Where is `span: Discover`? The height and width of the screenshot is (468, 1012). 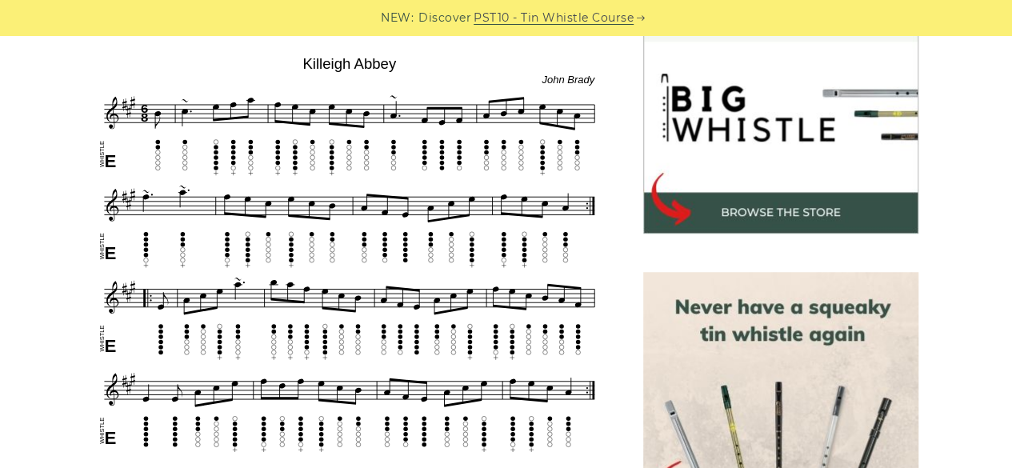 span: Discover is located at coordinates (445, 18).